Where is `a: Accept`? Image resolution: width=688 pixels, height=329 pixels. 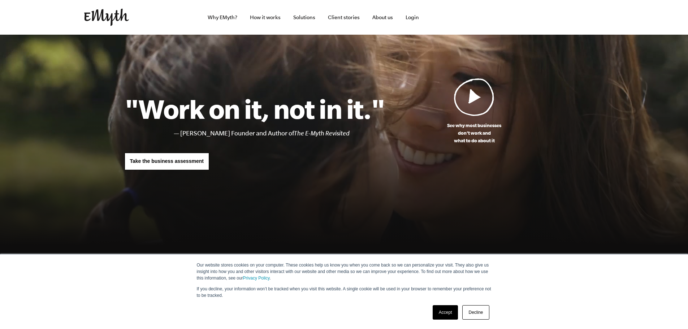 a: Accept is located at coordinates (445, 312).